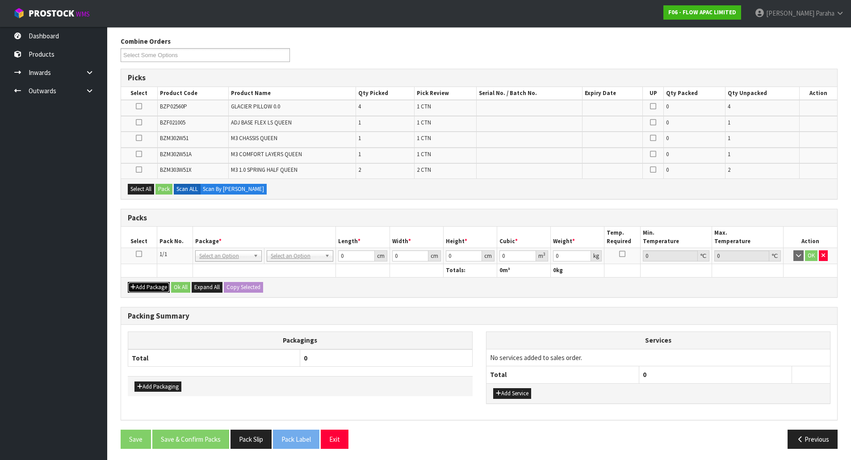  I want to click on th: Product Name, so click(292, 93).